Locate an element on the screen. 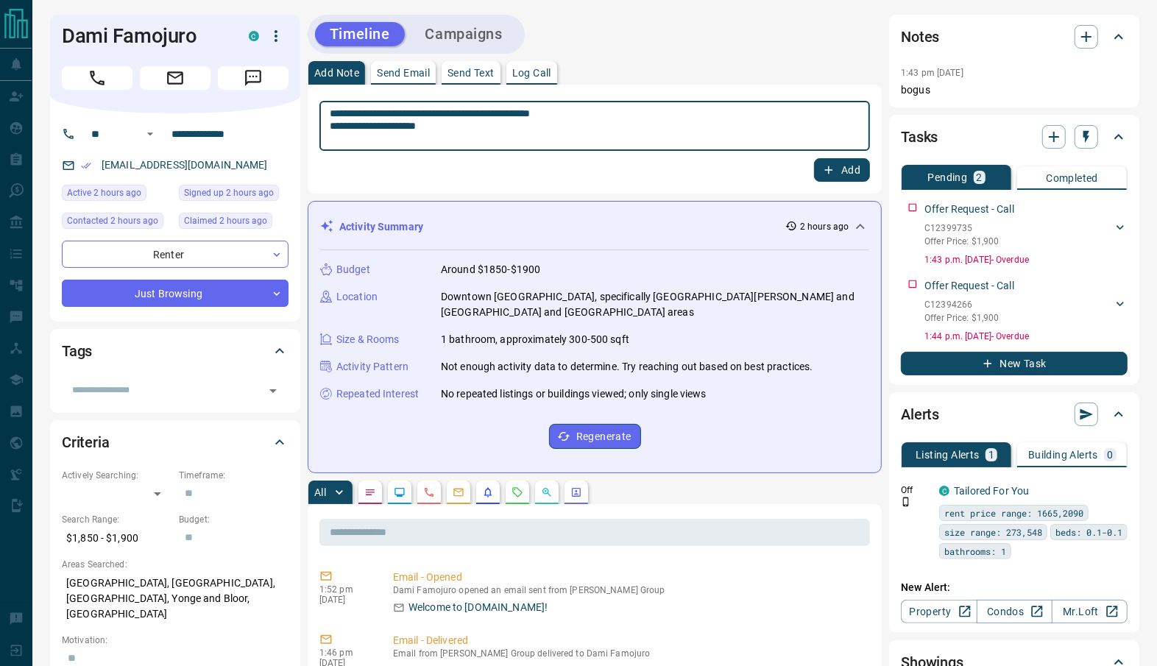 This screenshot has width=1157, height=666. svg: Listing Alerts is located at coordinates (488, 492).